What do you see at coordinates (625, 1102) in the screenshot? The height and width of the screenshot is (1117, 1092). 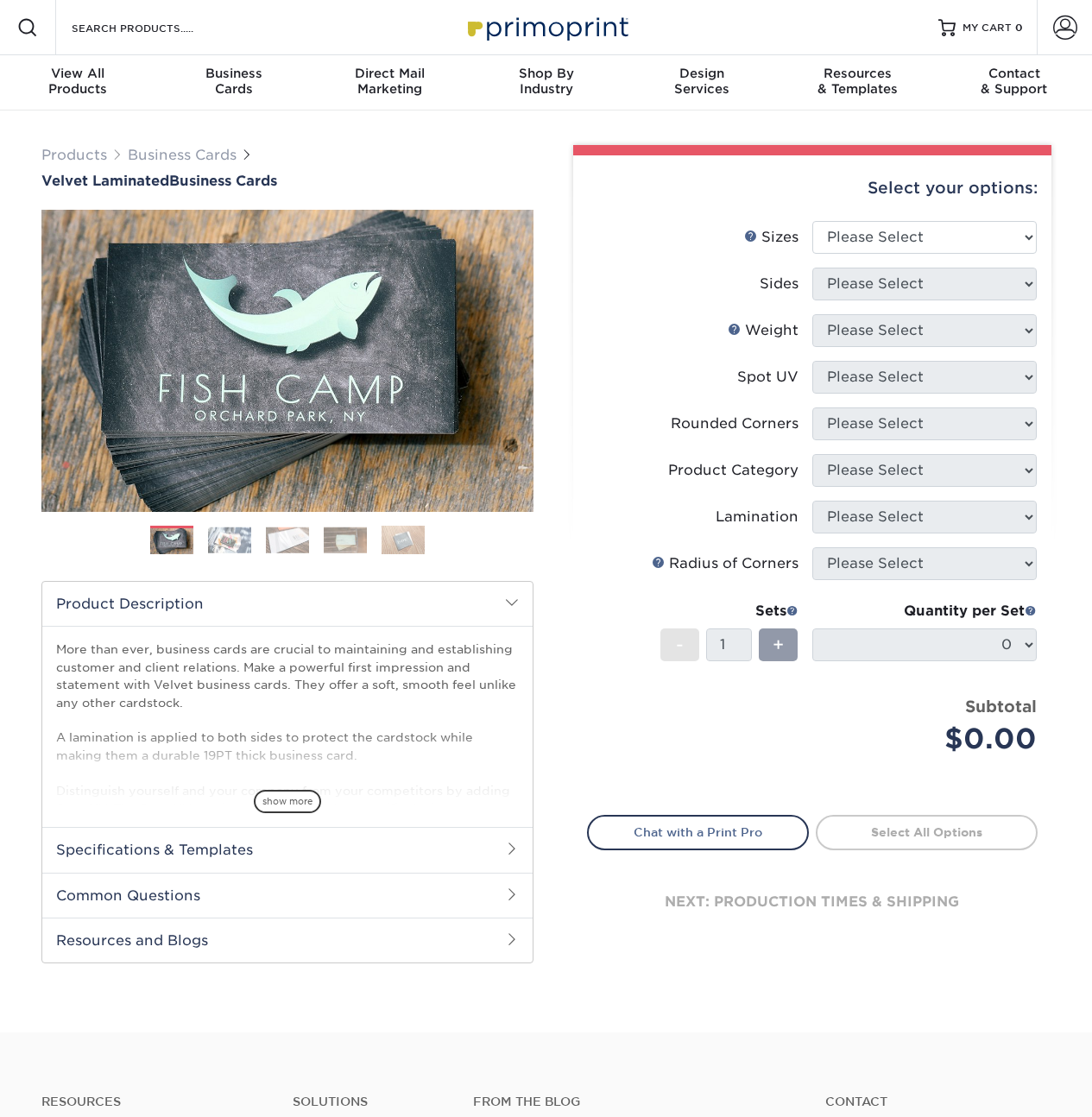 I see `h4: From the Blog` at bounding box center [625, 1102].